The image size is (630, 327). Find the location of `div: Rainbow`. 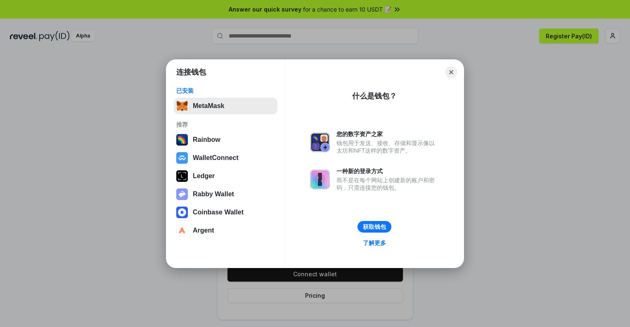

div: Rainbow is located at coordinates (206, 140).